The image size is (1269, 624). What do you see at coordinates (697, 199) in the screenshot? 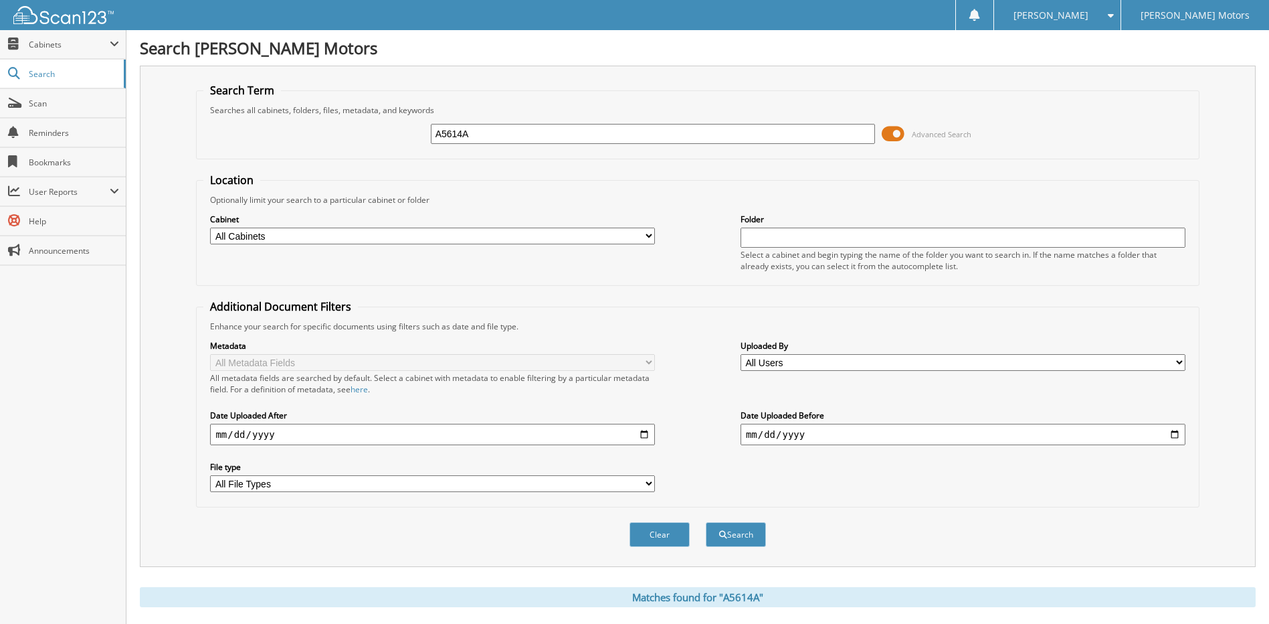
I see `div: Optionally limit your search to a particular cabinet or folder` at bounding box center [697, 199].